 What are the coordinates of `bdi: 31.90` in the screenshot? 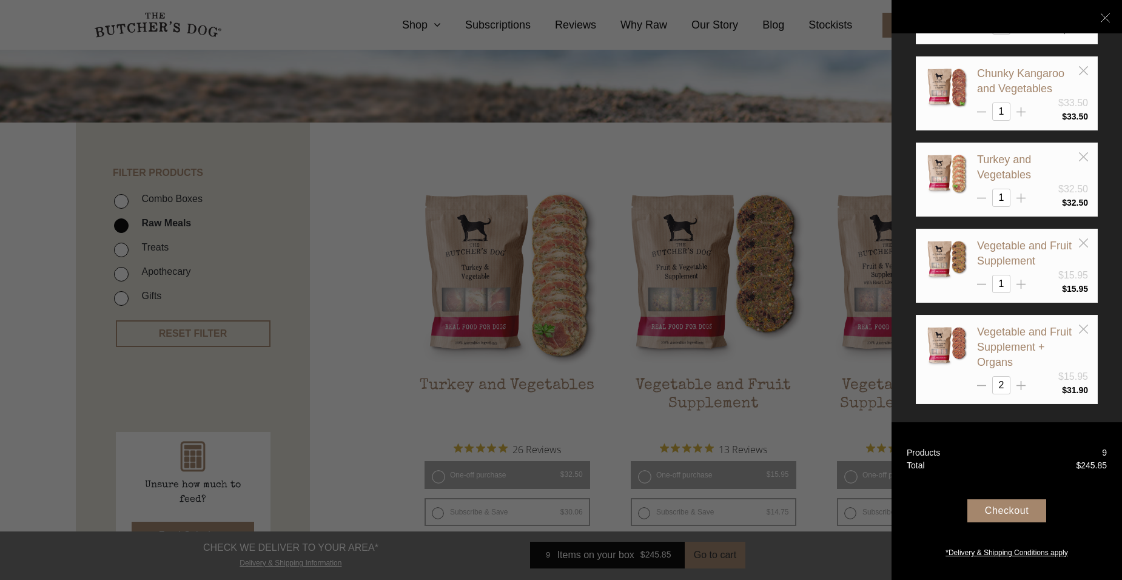 It's located at (1074, 390).